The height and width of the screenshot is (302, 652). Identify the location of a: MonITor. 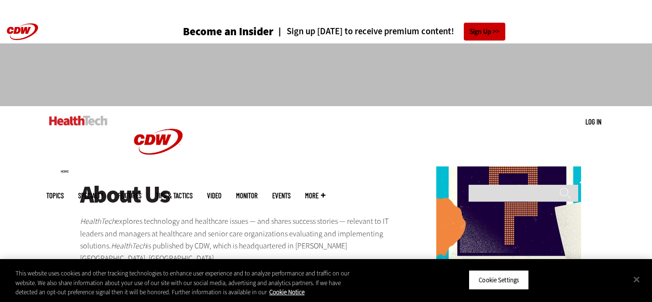
(247, 195).